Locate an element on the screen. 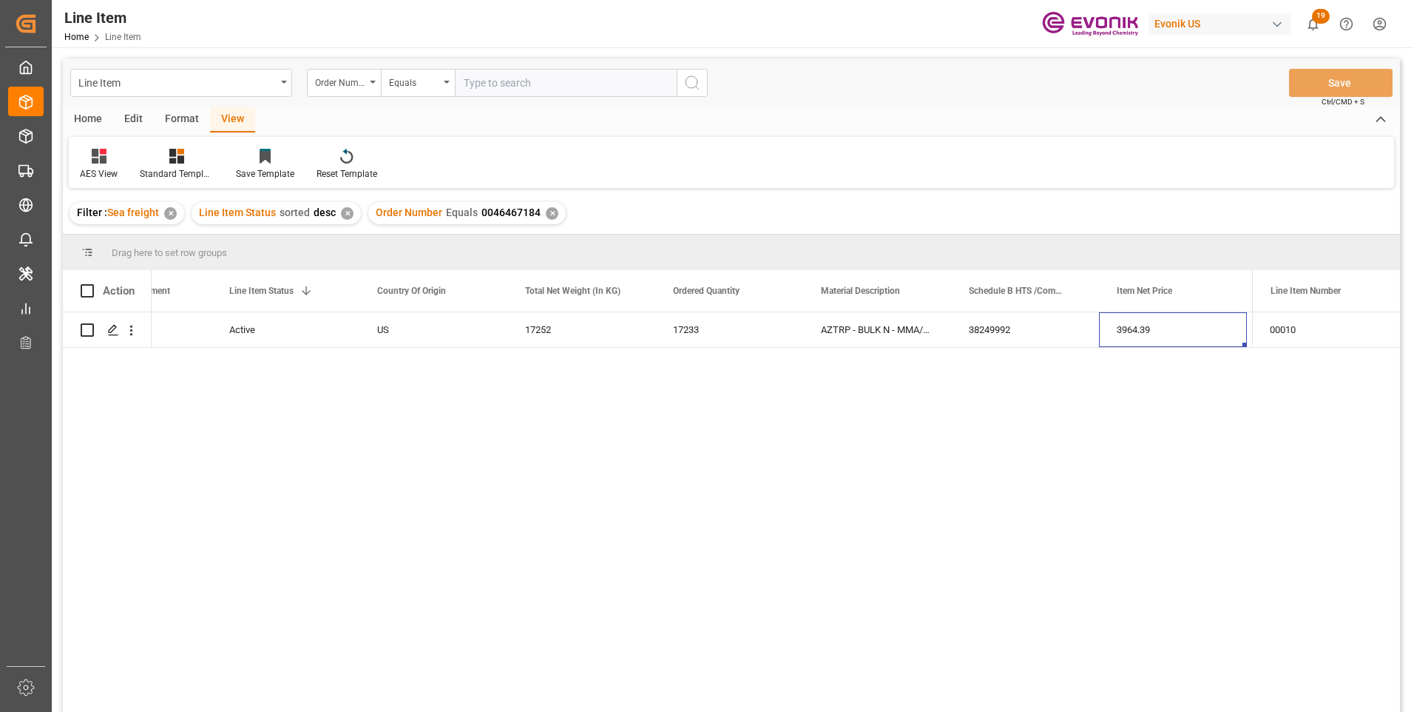  span: Total Net Weight (In KG) is located at coordinates (573, 291).